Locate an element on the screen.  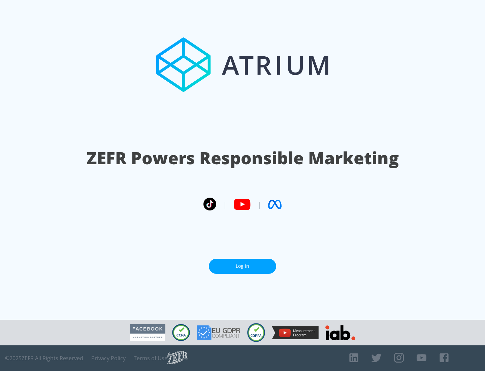
a: Privacy Policy is located at coordinates (109, 358).